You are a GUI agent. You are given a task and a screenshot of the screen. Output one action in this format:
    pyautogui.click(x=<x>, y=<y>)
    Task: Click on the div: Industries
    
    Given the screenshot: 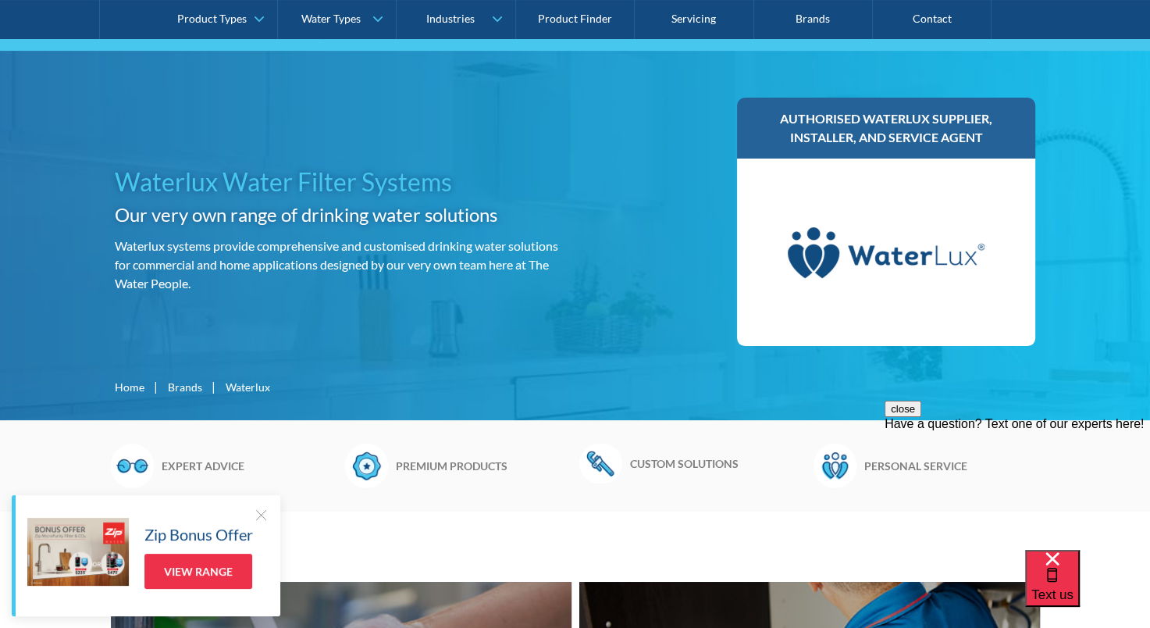 What is the action you would take?
    pyautogui.click(x=451, y=19)
    